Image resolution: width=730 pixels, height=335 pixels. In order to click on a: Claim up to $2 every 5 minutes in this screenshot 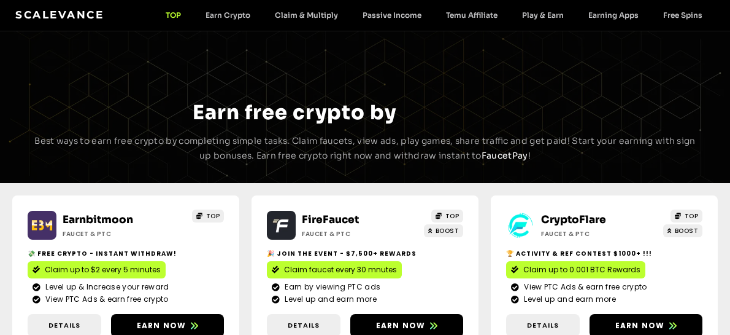, I will do `click(96, 269)`.